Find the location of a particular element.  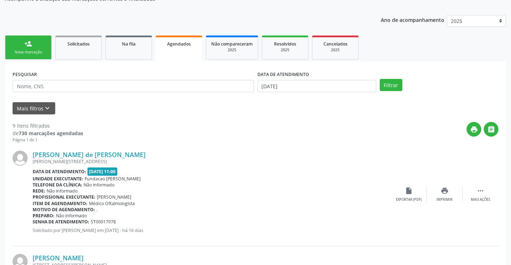

i: keyboard_arrow_down is located at coordinates (47, 108).